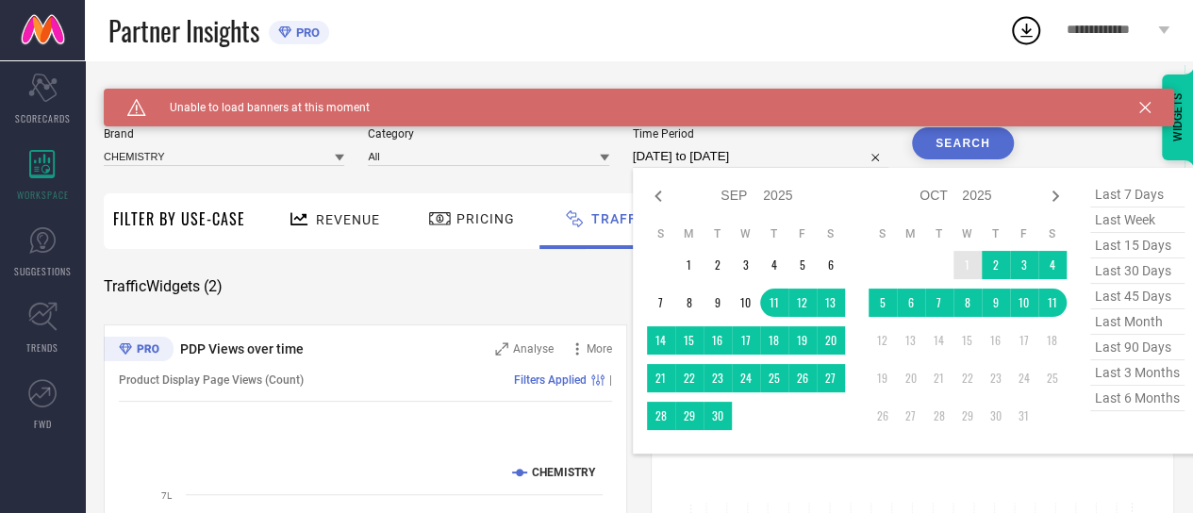 This screenshot has width=1193, height=513. What do you see at coordinates (689, 378) in the screenshot?
I see `td: Mon Sep 22 2025` at bounding box center [689, 378].